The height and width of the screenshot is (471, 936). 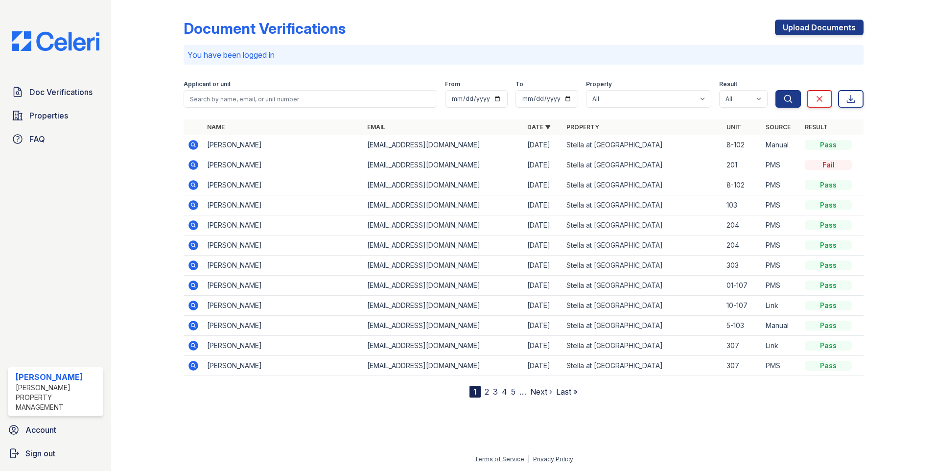 What do you see at coordinates (37, 139) in the screenshot?
I see `span: FAQ` at bounding box center [37, 139].